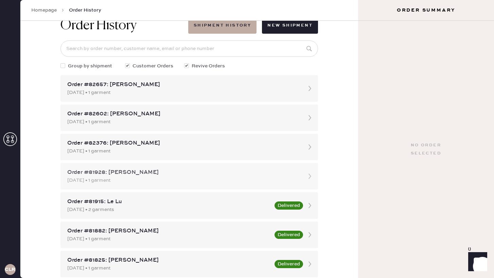 The image size is (494, 278). What do you see at coordinates (10, 269) in the screenshot?
I see `h3: CLR` at bounding box center [10, 269].